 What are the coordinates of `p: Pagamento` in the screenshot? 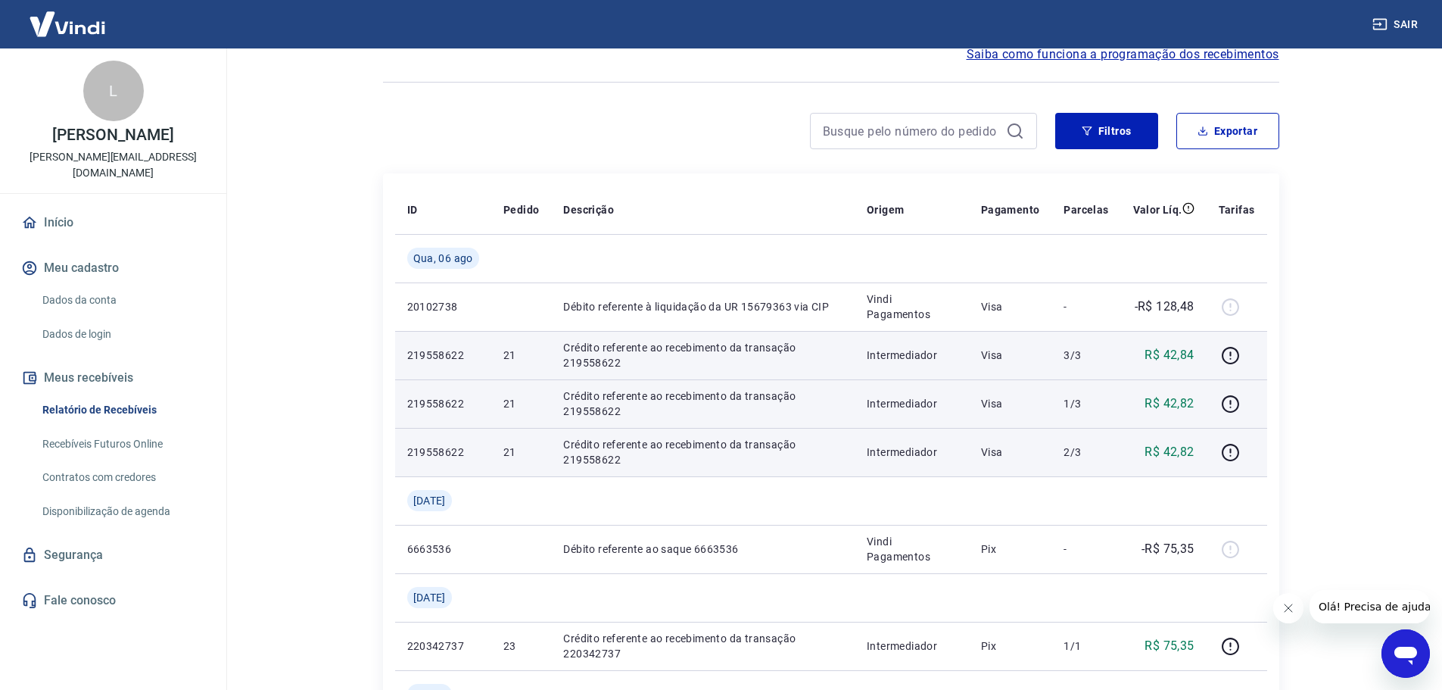 It's located at (1011, 210).